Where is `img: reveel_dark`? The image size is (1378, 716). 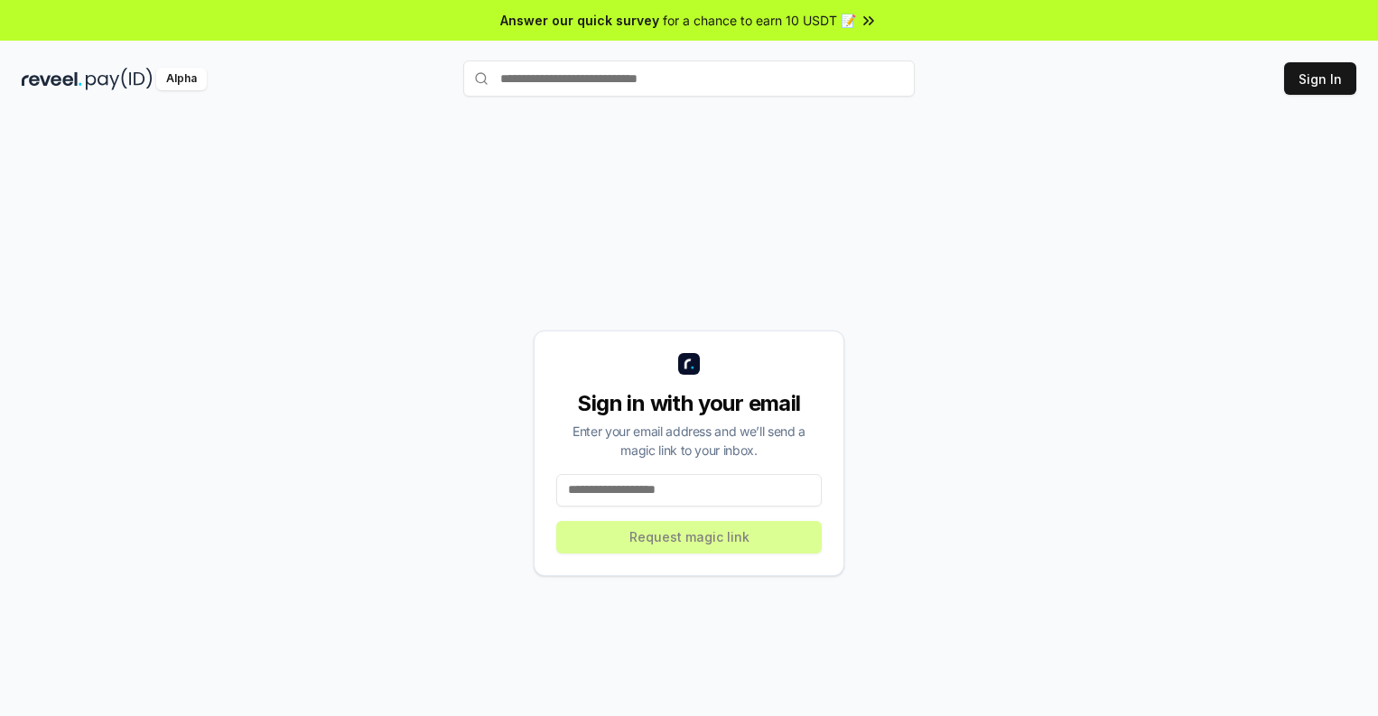 img: reveel_dark is located at coordinates (51, 79).